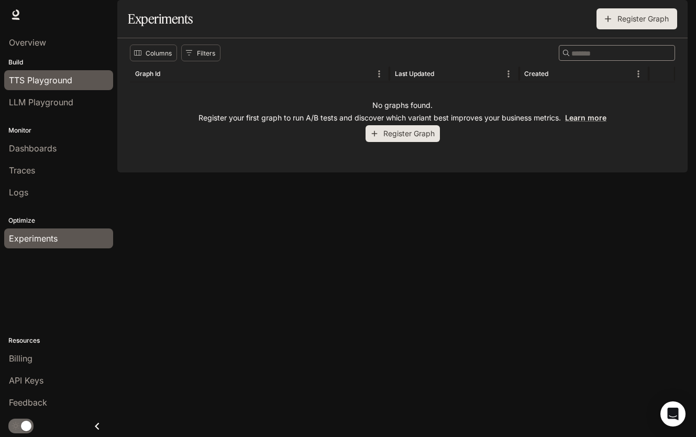  Describe the element at coordinates (148, 73) in the screenshot. I see `div: Graph Id` at that location.